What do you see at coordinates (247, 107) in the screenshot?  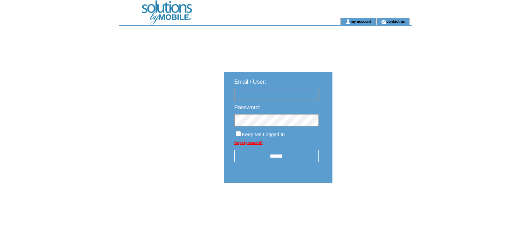 I see `span: Password:` at bounding box center [247, 107].